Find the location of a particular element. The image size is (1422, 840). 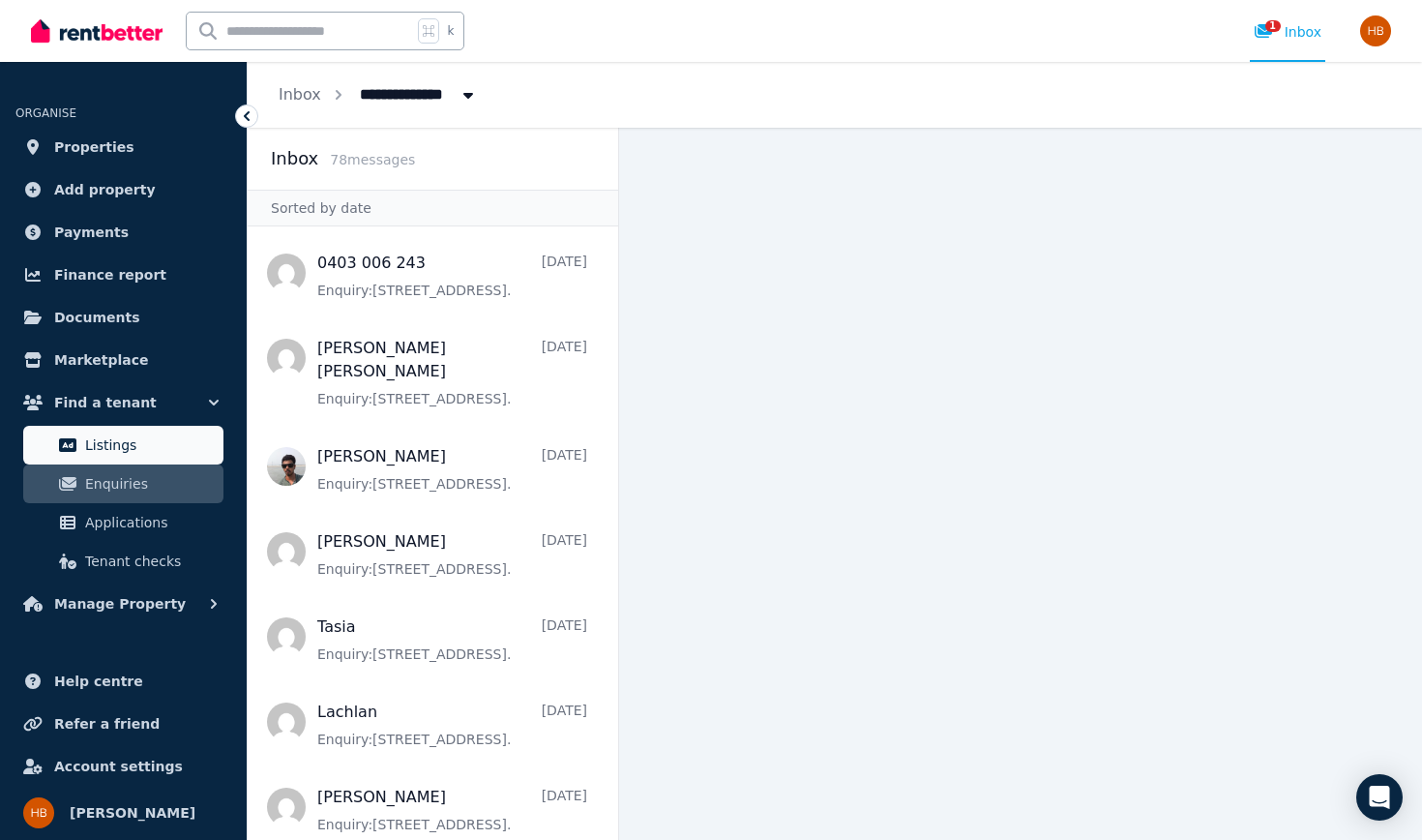

a: Refer a friend is located at coordinates (123, 723).